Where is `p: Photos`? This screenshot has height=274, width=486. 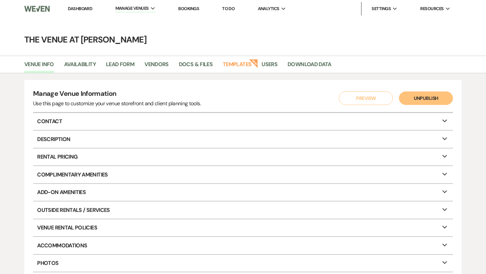
p: Photos is located at coordinates (243, 263).